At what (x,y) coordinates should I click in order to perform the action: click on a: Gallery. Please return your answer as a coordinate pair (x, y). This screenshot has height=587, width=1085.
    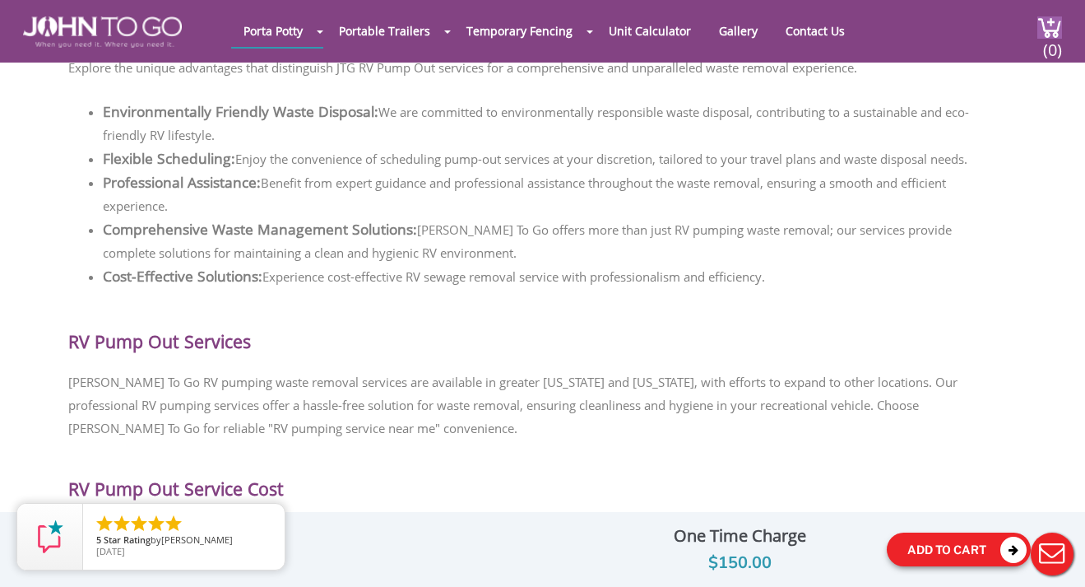
    Looking at the image, I should click on (738, 30).